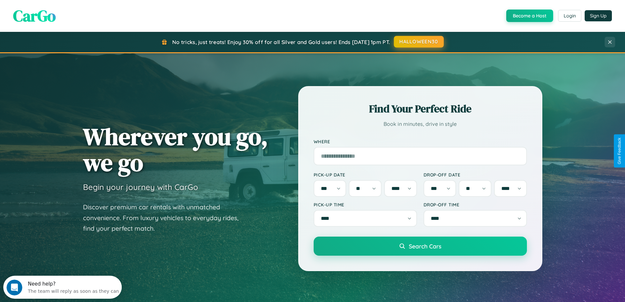 This screenshot has width=625, height=302. I want to click on h3: Begin your journey with CarGo, so click(141, 187).